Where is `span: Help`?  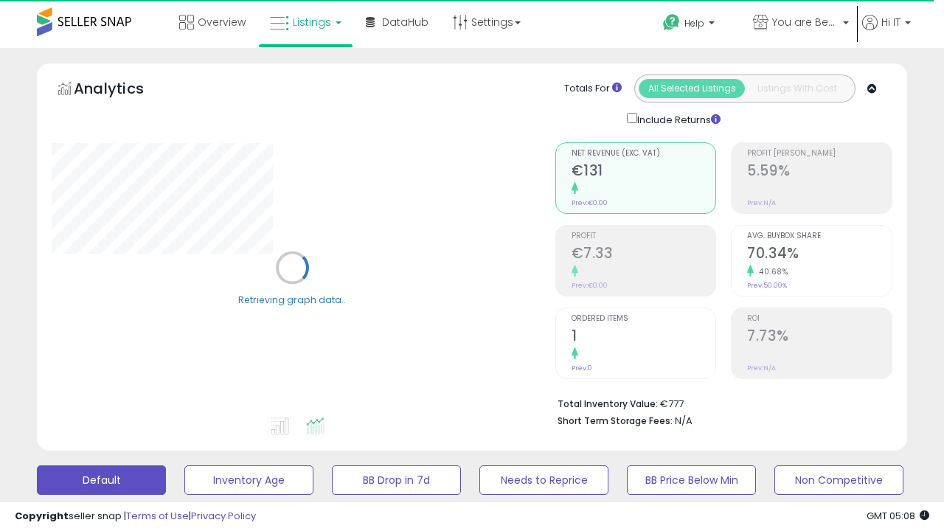 span: Help is located at coordinates (694, 23).